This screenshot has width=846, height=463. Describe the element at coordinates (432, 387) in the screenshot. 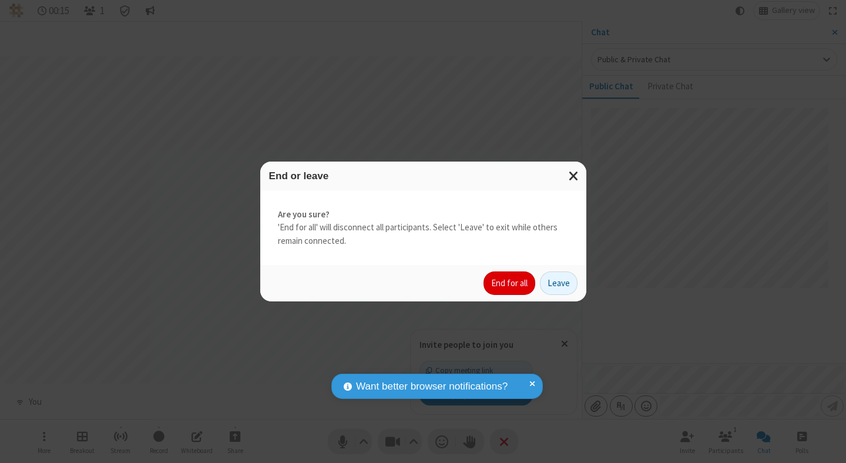

I see `span: Want better browser notifications?` at that location.